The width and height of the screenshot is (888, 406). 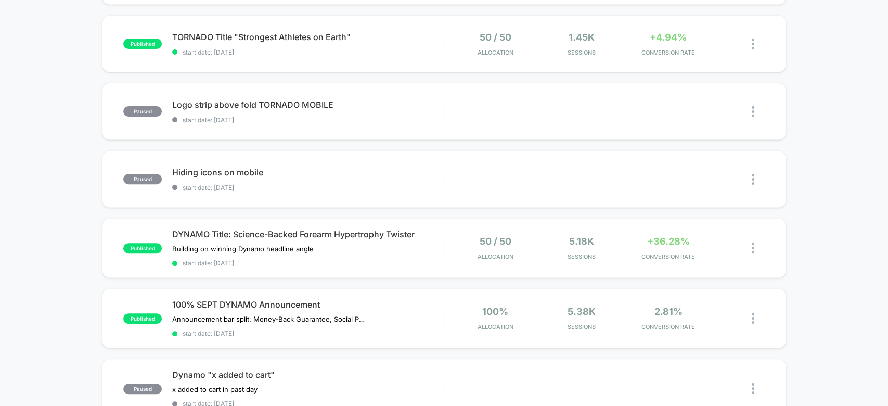 I want to click on span: DYNAMO Title: Science-Backed Forearm Hypertrophy Twister, so click(x=307, y=234).